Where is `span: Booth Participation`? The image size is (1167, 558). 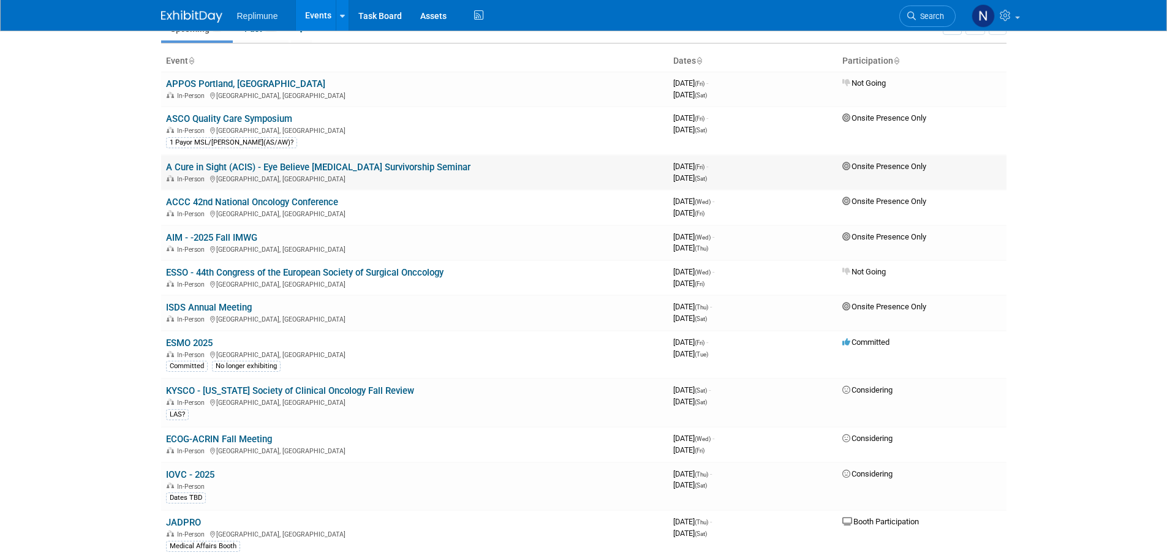
span: Booth Participation is located at coordinates (880, 521).